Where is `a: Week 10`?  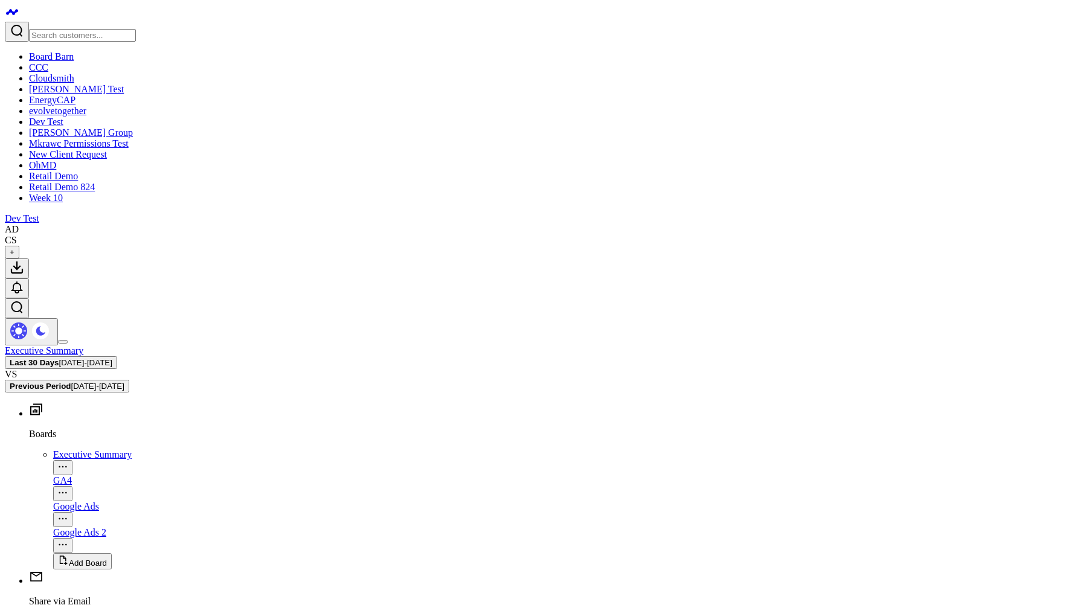
a: Week 10 is located at coordinates (46, 197).